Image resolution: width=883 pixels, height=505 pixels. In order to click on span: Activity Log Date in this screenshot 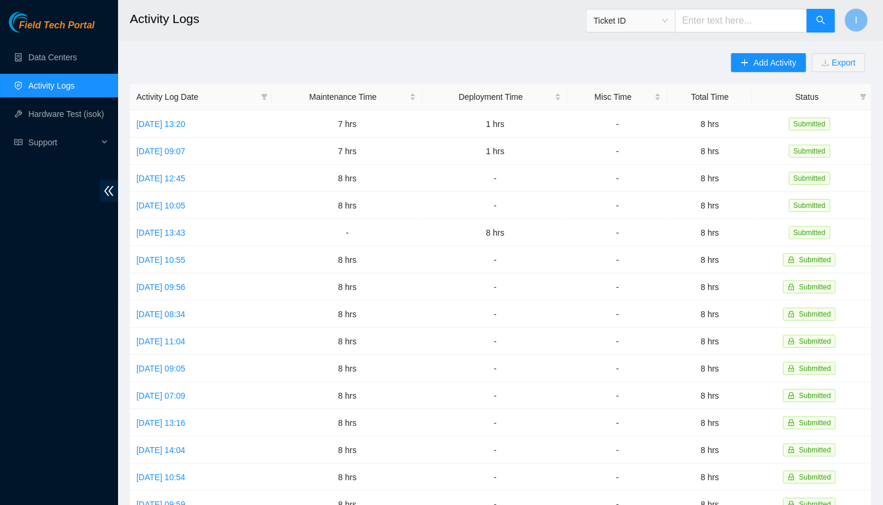, I will do `click(196, 97)`.